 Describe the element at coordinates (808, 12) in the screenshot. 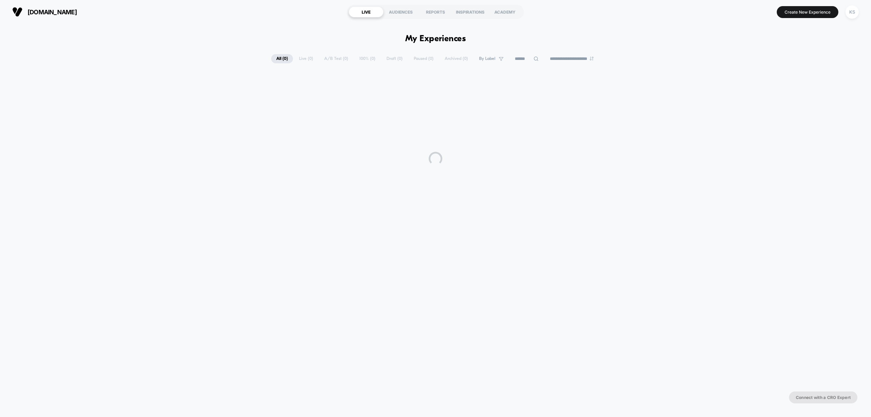

I see `button: Create New Experience` at that location.